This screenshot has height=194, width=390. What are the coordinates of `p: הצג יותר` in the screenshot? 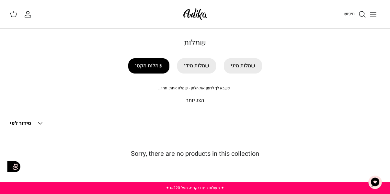 It's located at (195, 101).